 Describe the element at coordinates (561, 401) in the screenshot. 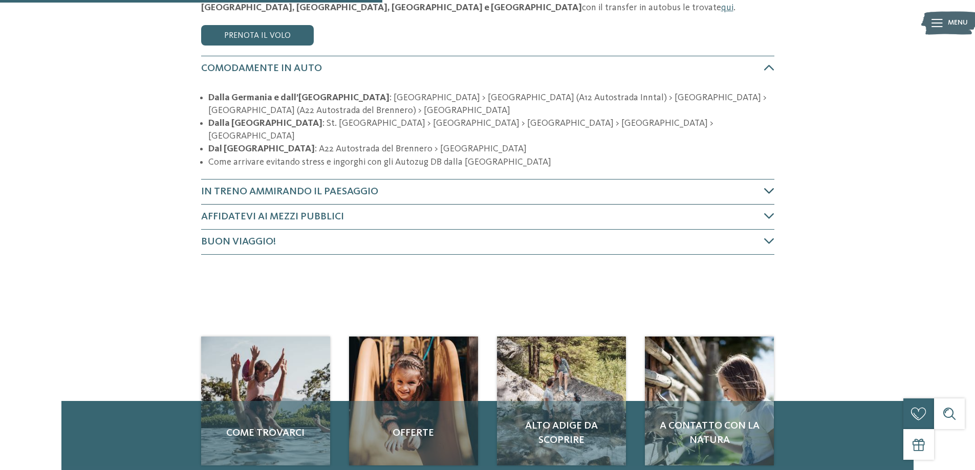

I see `a: Come raggiungere i Familienhotels Südtirol Alto Adige da scoprire` at that location.